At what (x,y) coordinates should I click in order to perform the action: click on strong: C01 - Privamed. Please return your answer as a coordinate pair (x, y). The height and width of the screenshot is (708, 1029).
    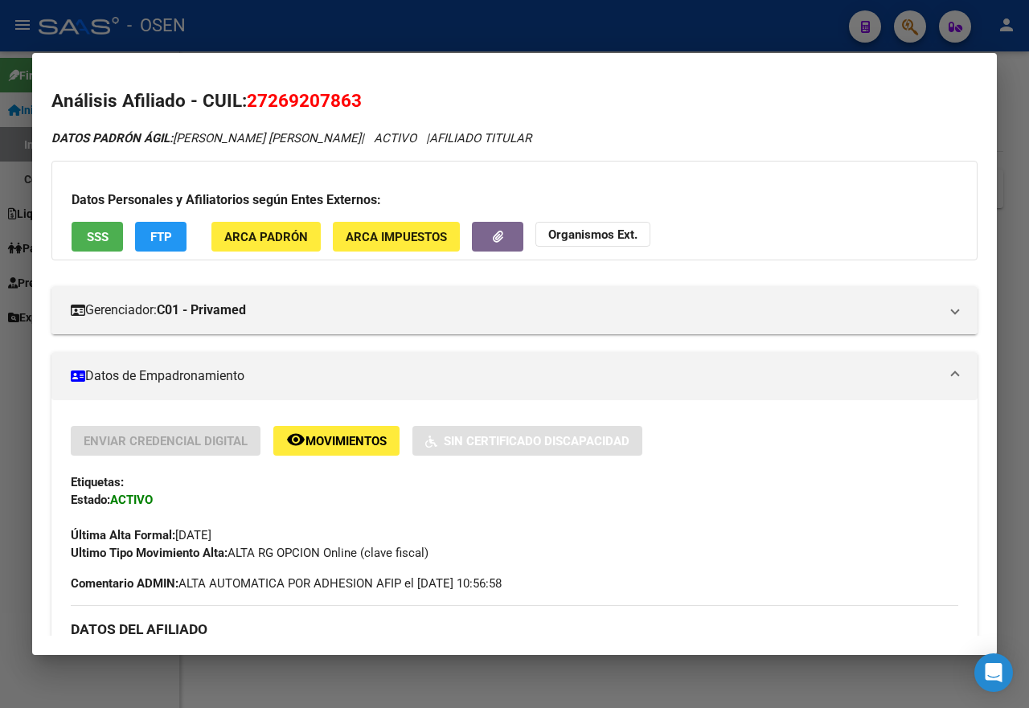
    Looking at the image, I should click on (201, 310).